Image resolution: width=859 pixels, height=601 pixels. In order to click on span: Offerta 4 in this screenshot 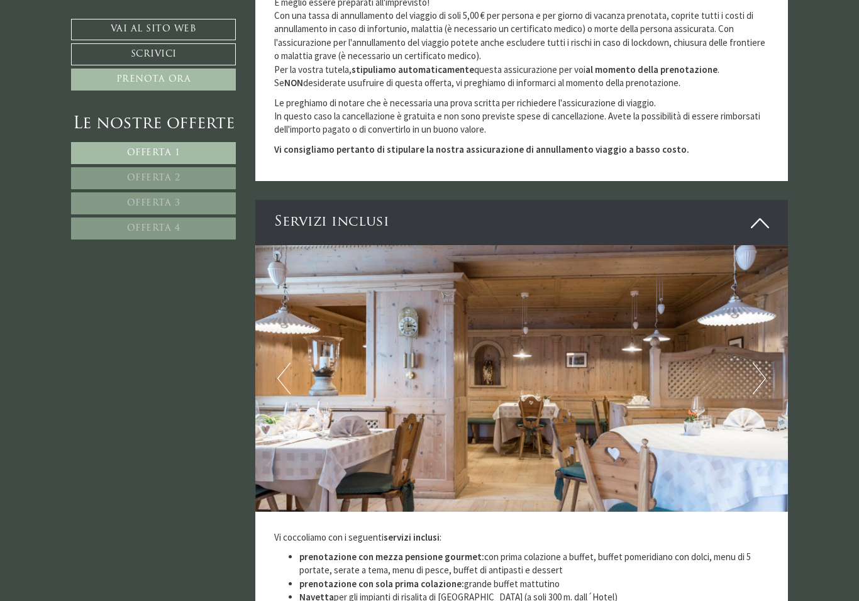, I will do `click(153, 228)`.